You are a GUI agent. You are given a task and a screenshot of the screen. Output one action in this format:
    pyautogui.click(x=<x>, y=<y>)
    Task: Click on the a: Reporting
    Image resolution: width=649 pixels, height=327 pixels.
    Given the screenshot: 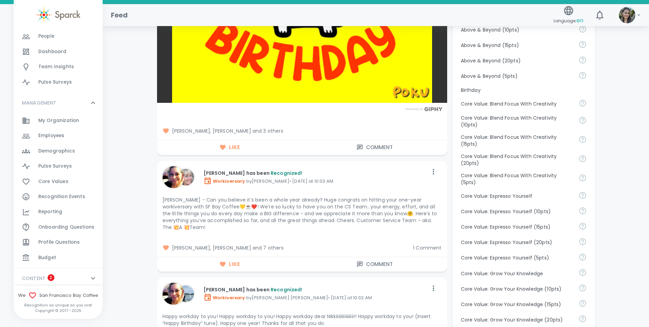 What is the action you would take?
    pyautogui.click(x=58, y=212)
    